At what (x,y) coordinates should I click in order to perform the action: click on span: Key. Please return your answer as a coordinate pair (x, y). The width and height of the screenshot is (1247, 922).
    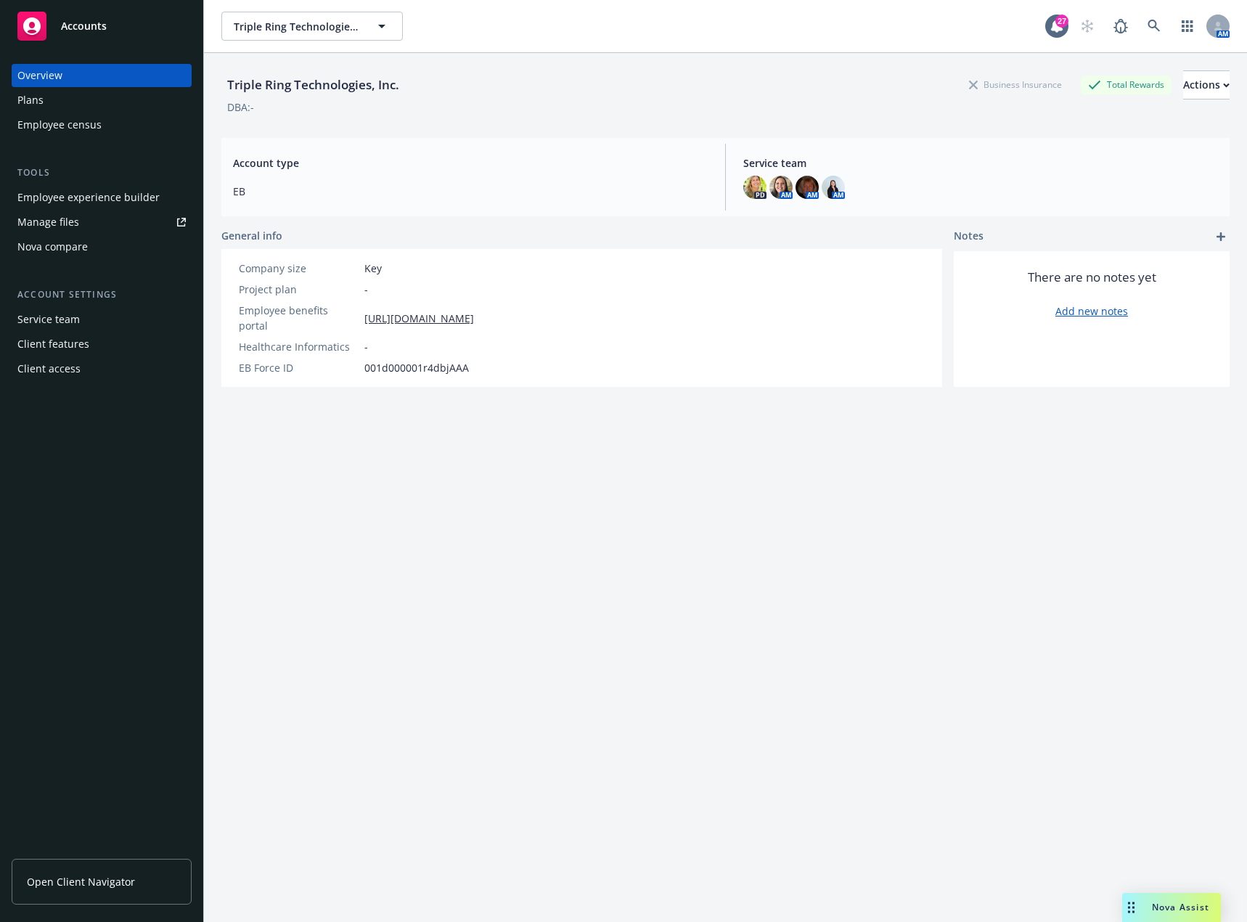
    Looking at the image, I should click on (373, 268).